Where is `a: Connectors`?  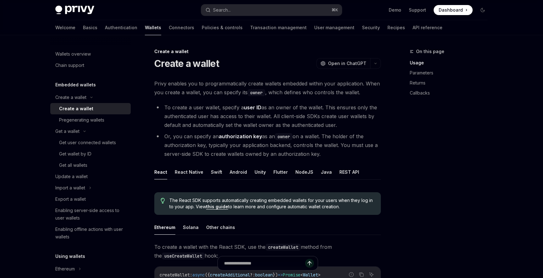 a: Connectors is located at coordinates (181, 28).